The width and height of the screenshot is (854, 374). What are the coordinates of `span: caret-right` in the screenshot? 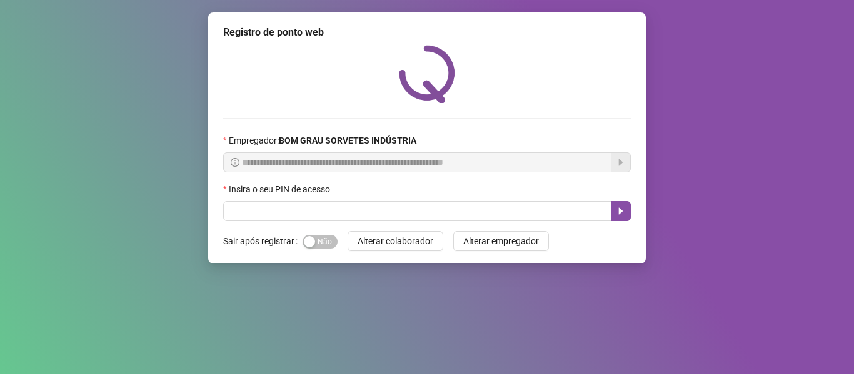 It's located at (621, 211).